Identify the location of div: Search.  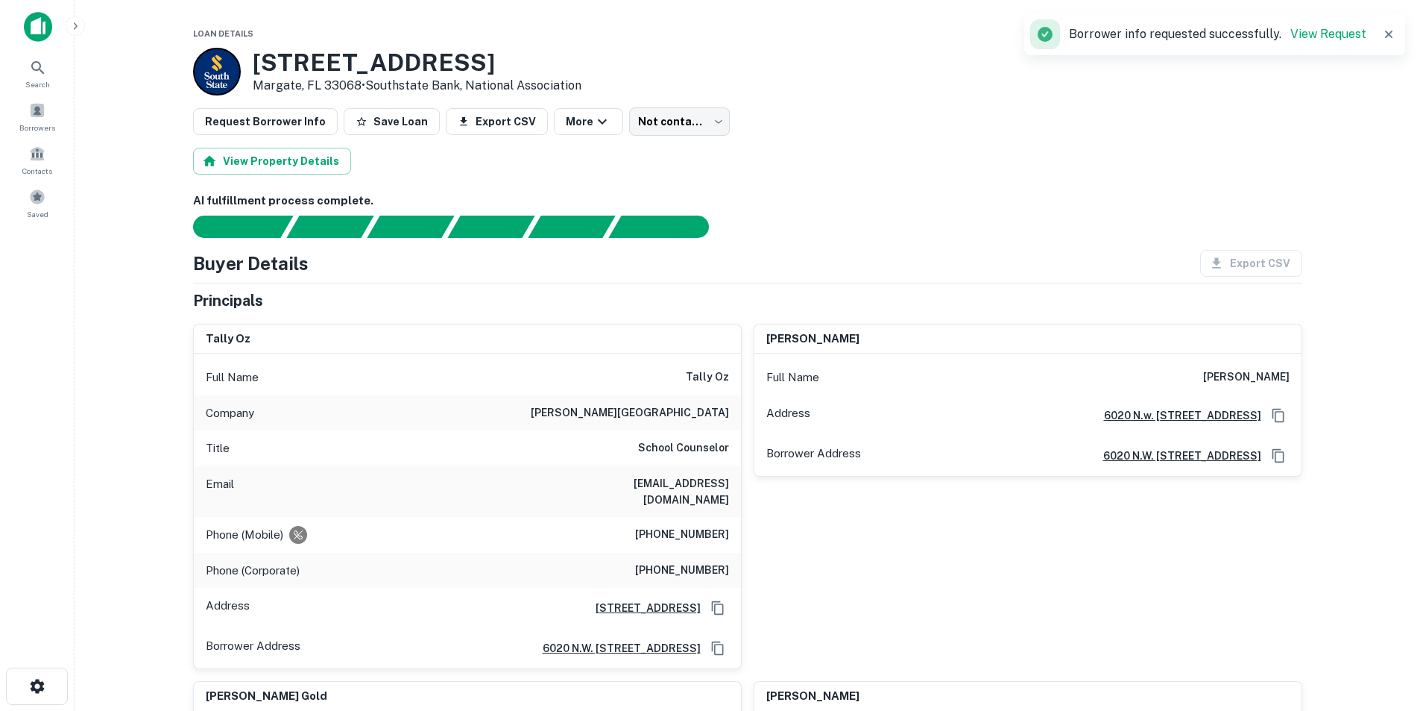
(37, 73).